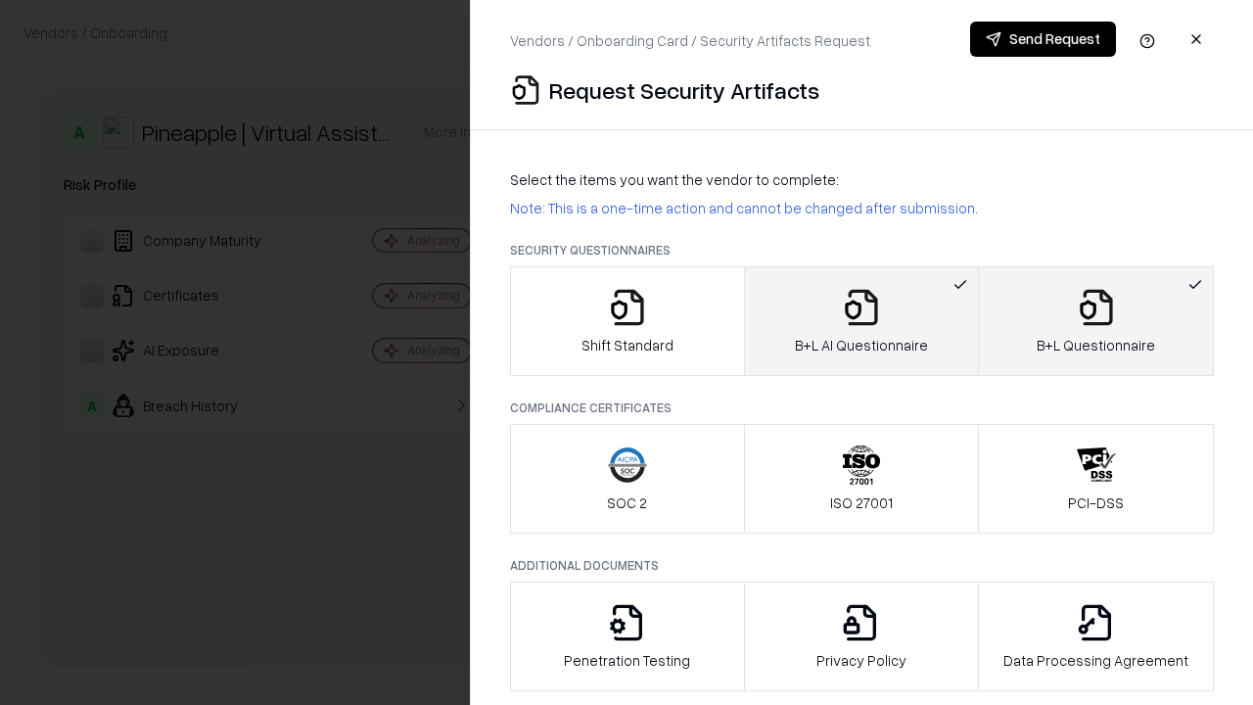 This screenshot has height=705, width=1253. Describe the element at coordinates (861, 479) in the screenshot. I see `button: ISO 27001` at that location.